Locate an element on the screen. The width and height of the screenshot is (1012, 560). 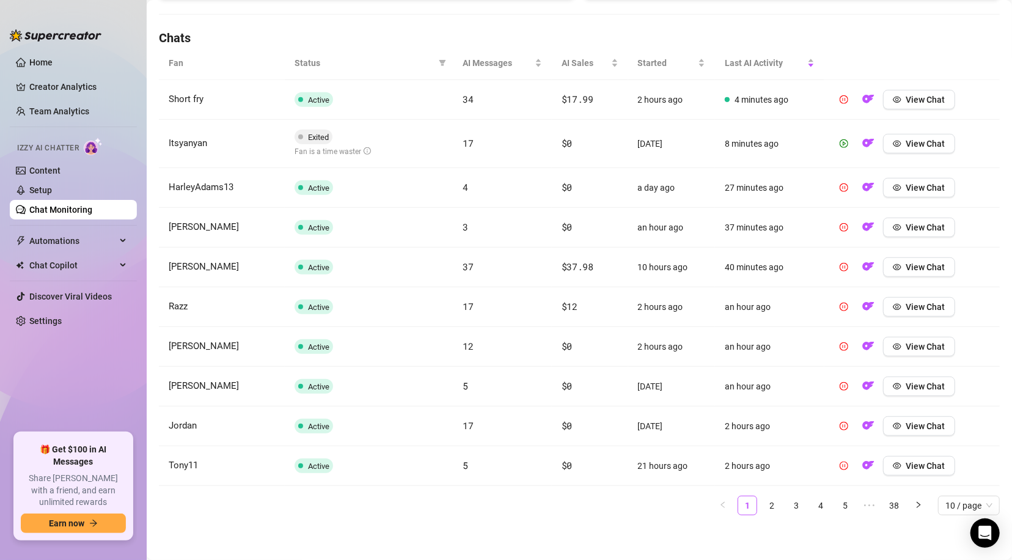
th: Fan is located at coordinates (222, 63).